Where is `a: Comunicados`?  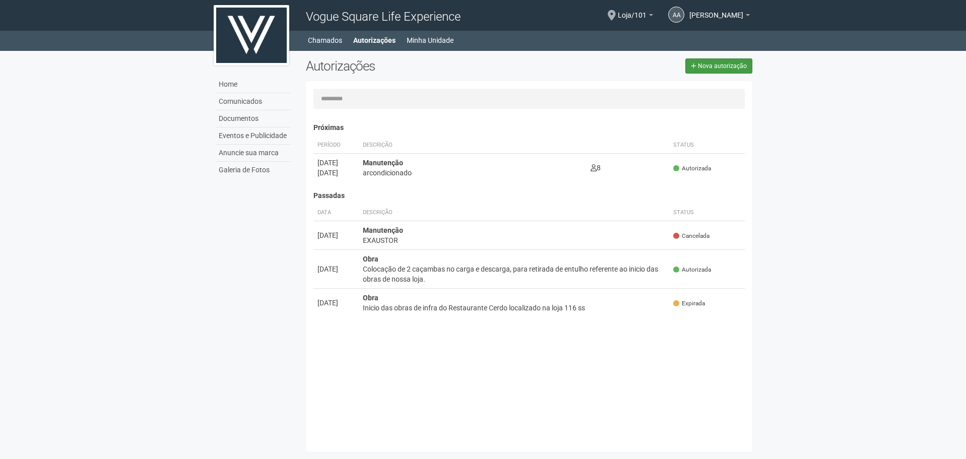 a: Comunicados is located at coordinates (253, 102).